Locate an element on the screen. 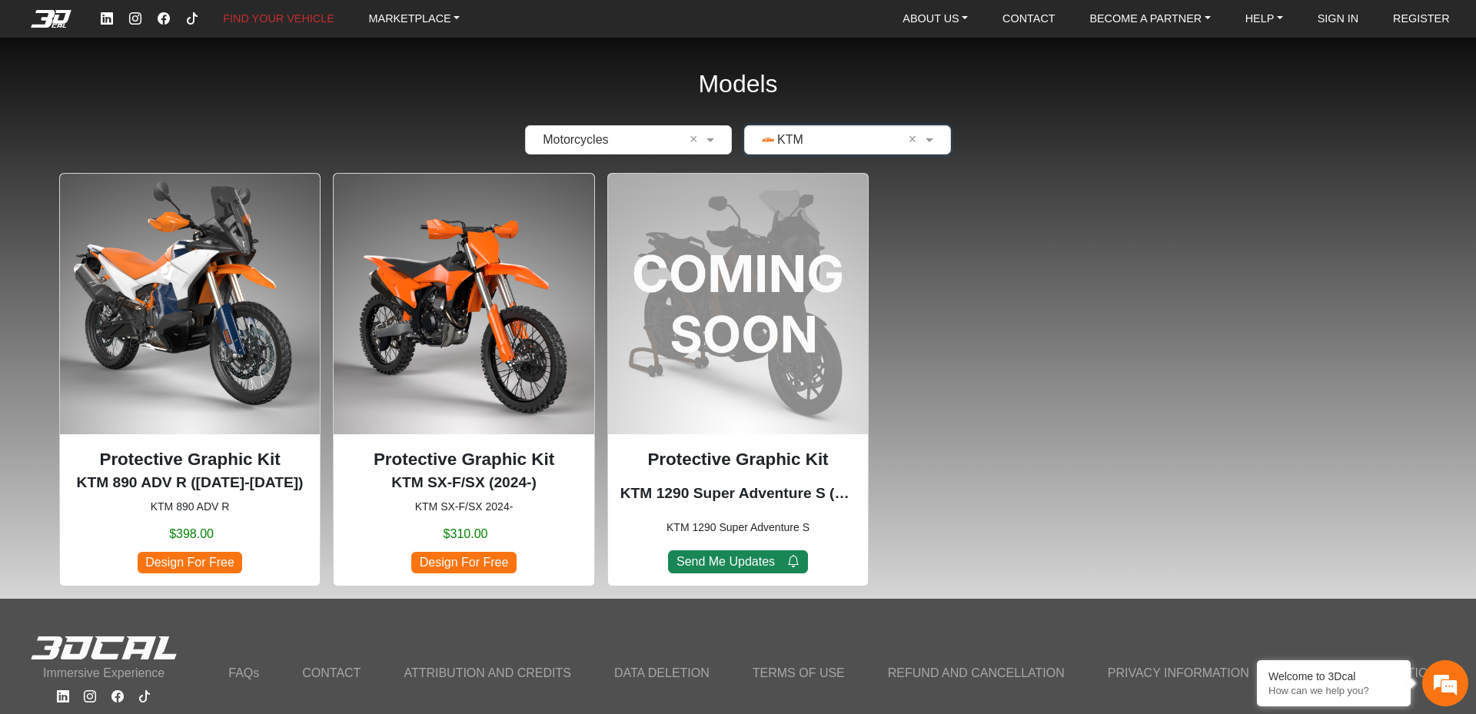 Image resolution: width=1476 pixels, height=714 pixels. a: ATTRIBUTION AND CREDITS is located at coordinates (487, 673).